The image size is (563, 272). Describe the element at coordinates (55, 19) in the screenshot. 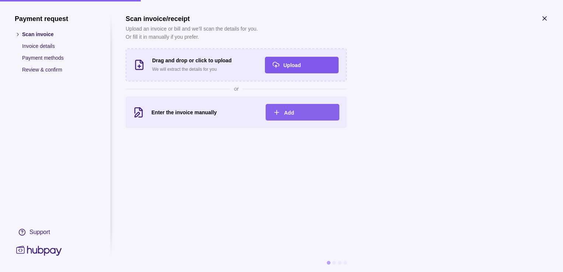

I see `h1: Payment request` at that location.